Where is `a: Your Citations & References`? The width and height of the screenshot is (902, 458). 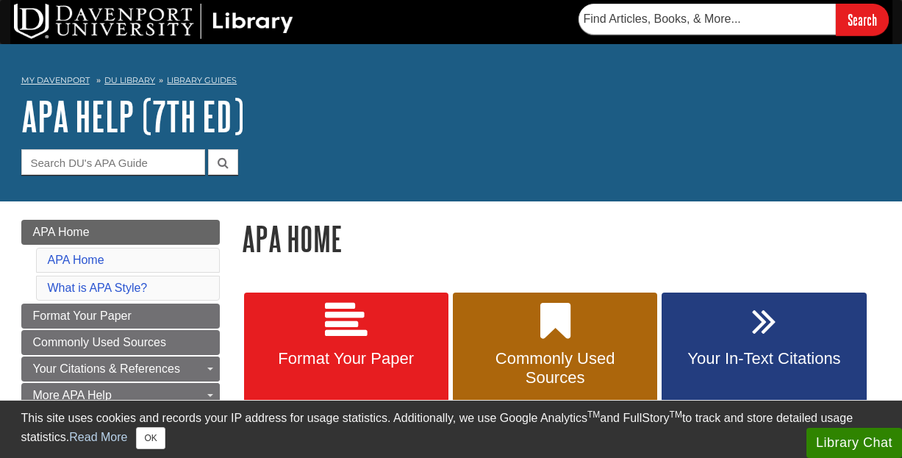 a: Your Citations & References is located at coordinates (121, 369).